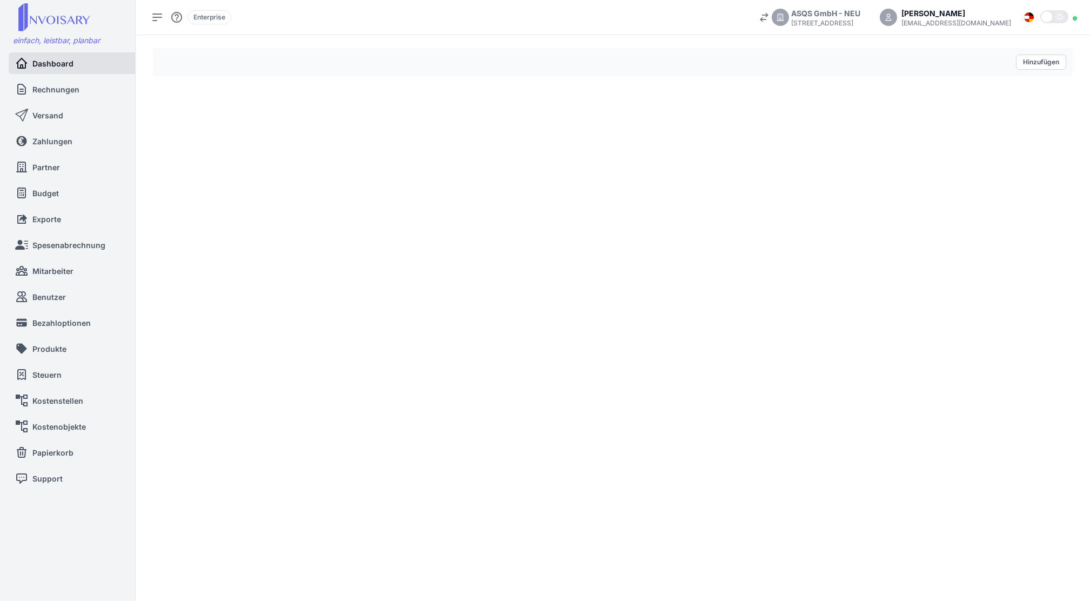 The width and height of the screenshot is (1090, 601). Describe the element at coordinates (71, 271) in the screenshot. I see `a: Mitarbeiter` at that location.